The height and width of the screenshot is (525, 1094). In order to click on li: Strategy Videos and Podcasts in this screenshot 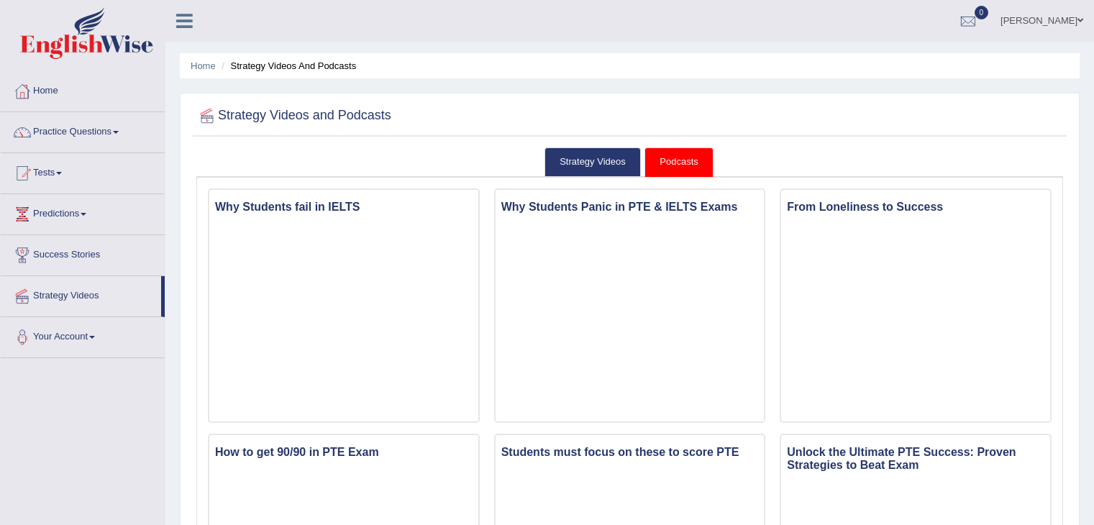, I will do `click(287, 65)`.